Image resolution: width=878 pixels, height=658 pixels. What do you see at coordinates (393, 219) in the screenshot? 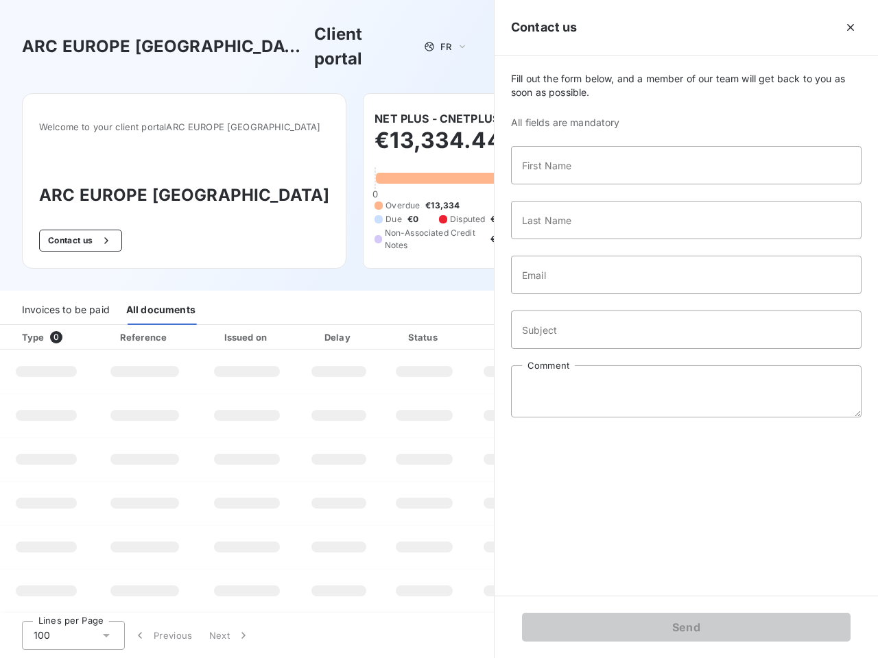
I see `span: Due` at bounding box center [393, 219].